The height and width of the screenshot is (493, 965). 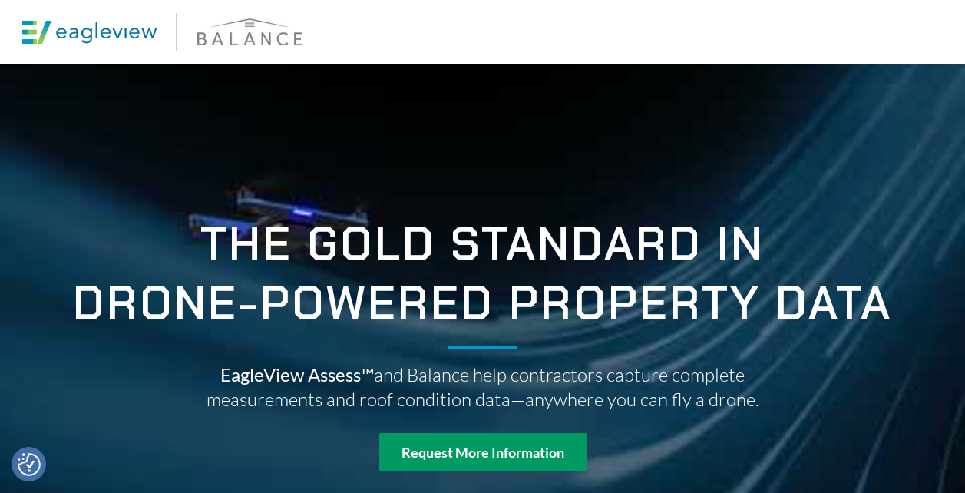 What do you see at coordinates (483, 452) in the screenshot?
I see `a: Request More Information` at bounding box center [483, 452].